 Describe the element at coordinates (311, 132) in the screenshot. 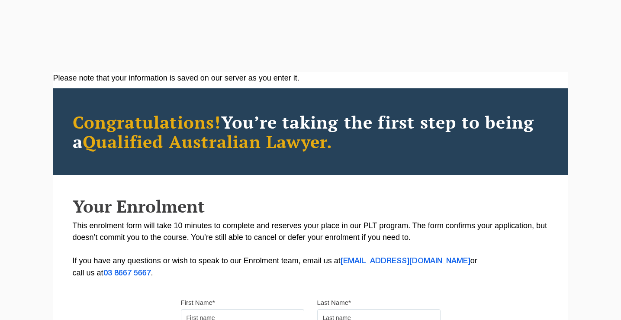

I see `h2: You’re taking the first step to being a` at that location.